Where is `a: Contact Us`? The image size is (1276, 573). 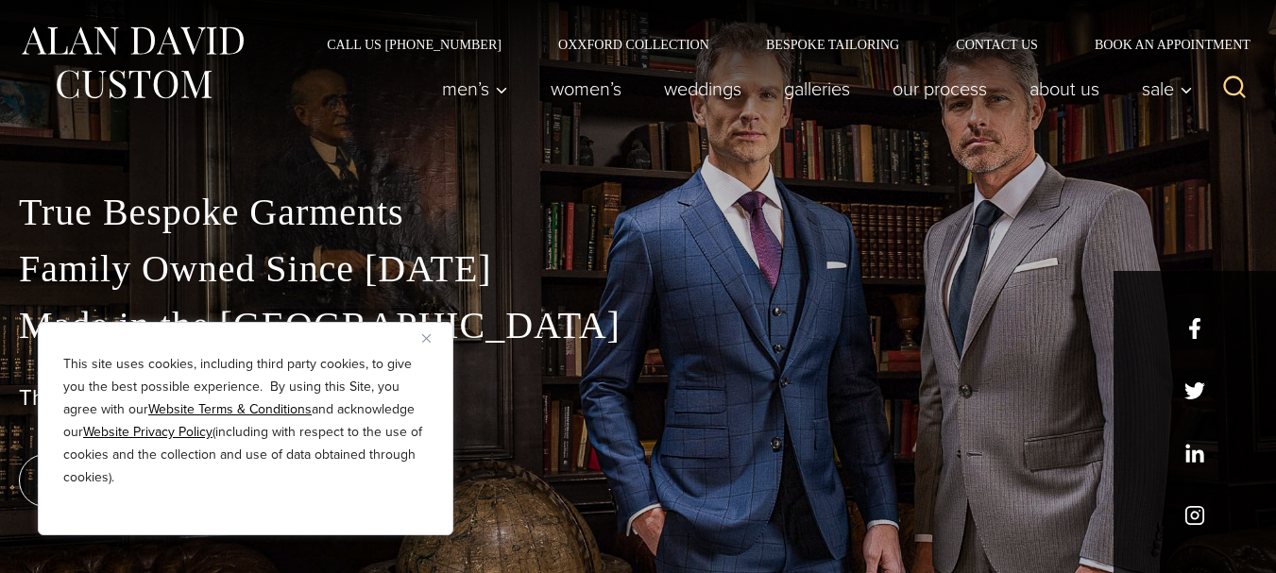 a: Contact Us is located at coordinates (996, 44).